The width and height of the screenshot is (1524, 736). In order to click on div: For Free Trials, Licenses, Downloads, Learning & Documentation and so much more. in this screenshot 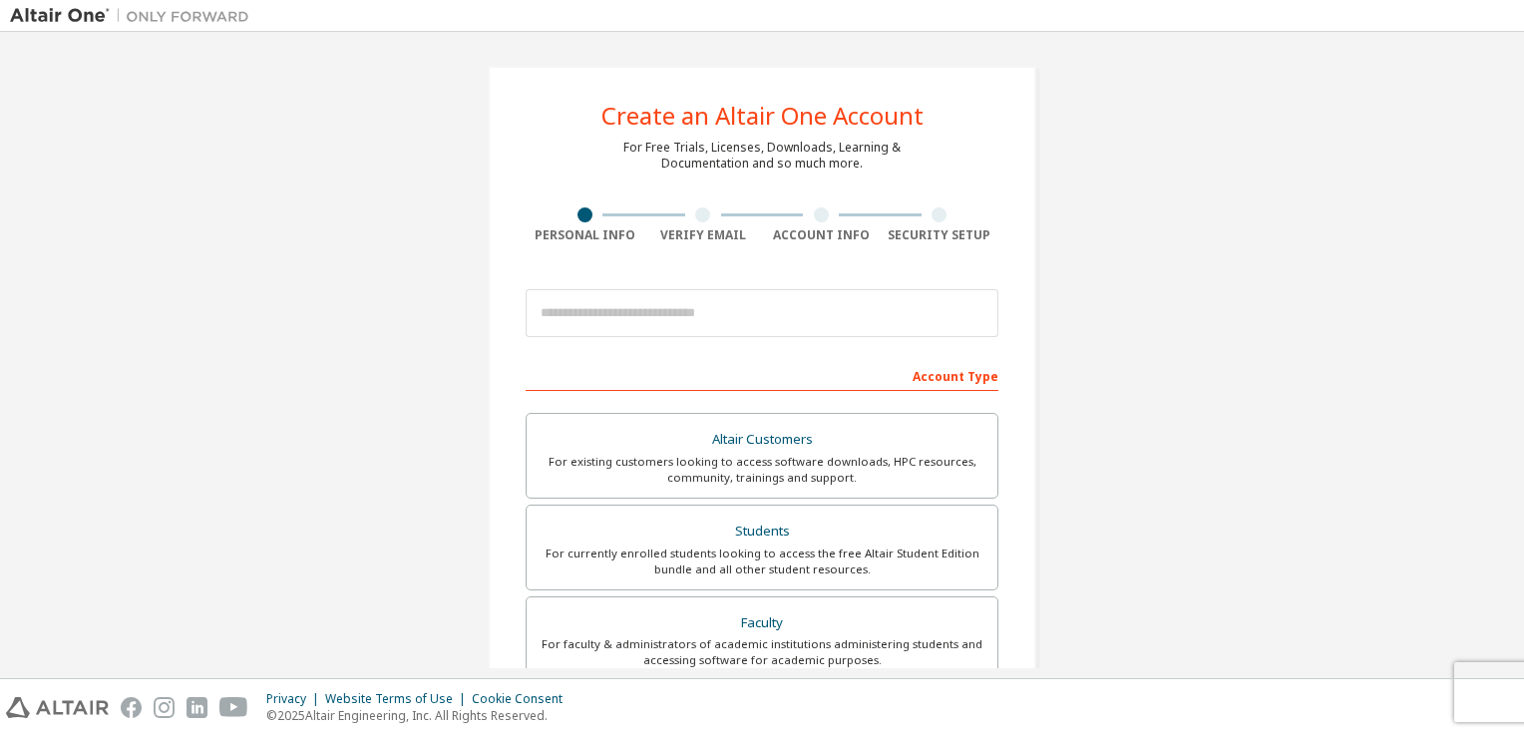, I will do `click(762, 156)`.